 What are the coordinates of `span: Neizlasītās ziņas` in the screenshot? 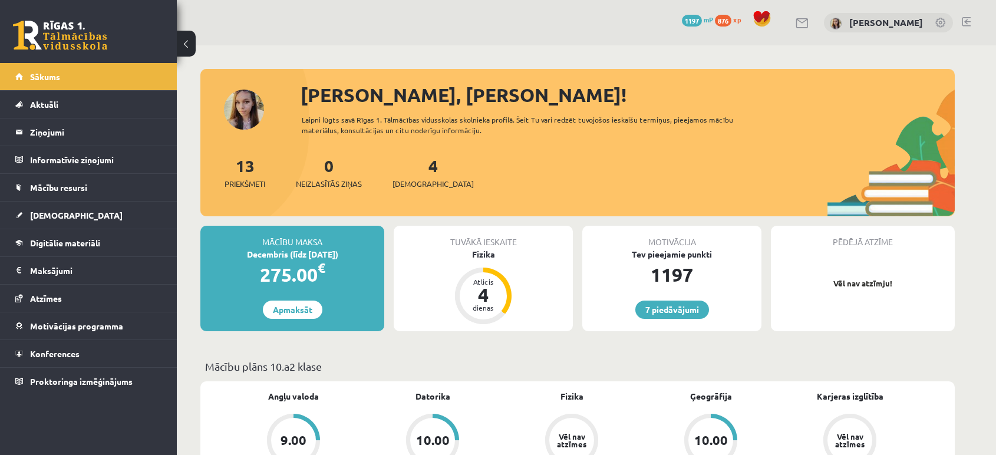 It's located at (329, 184).